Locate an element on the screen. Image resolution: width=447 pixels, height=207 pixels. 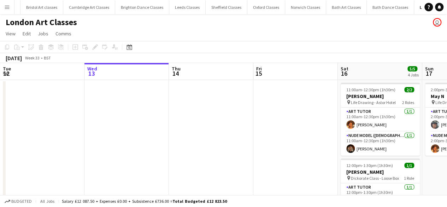
span: Budgeted is located at coordinates (22, 201).